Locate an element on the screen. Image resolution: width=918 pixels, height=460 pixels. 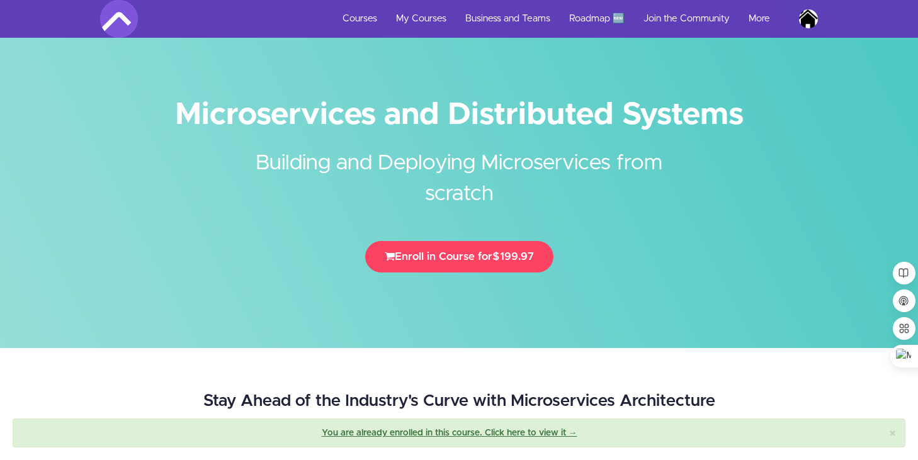
button: Enroll in Course for$199.97 is located at coordinates (459, 257).